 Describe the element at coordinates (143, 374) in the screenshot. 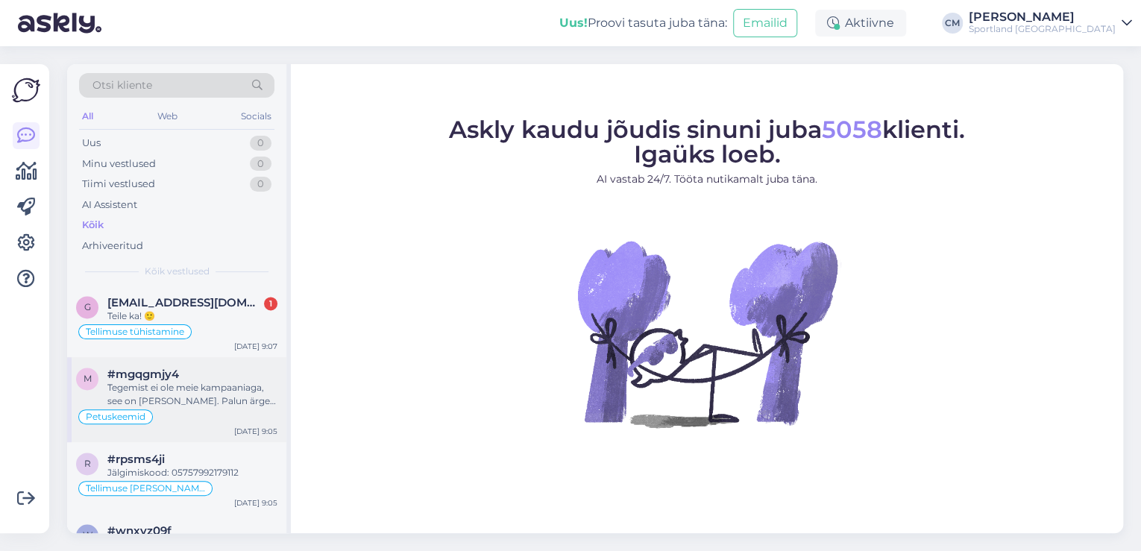

I see `span: #mgqgmjy4` at that location.